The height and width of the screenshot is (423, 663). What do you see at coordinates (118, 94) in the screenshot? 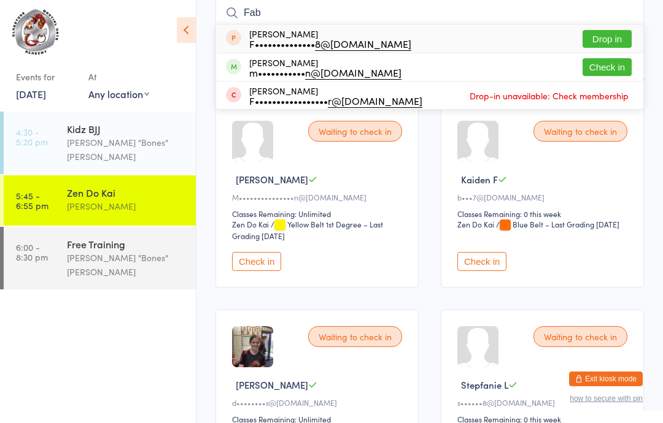
I see `div: Any location` at bounding box center [118, 94].